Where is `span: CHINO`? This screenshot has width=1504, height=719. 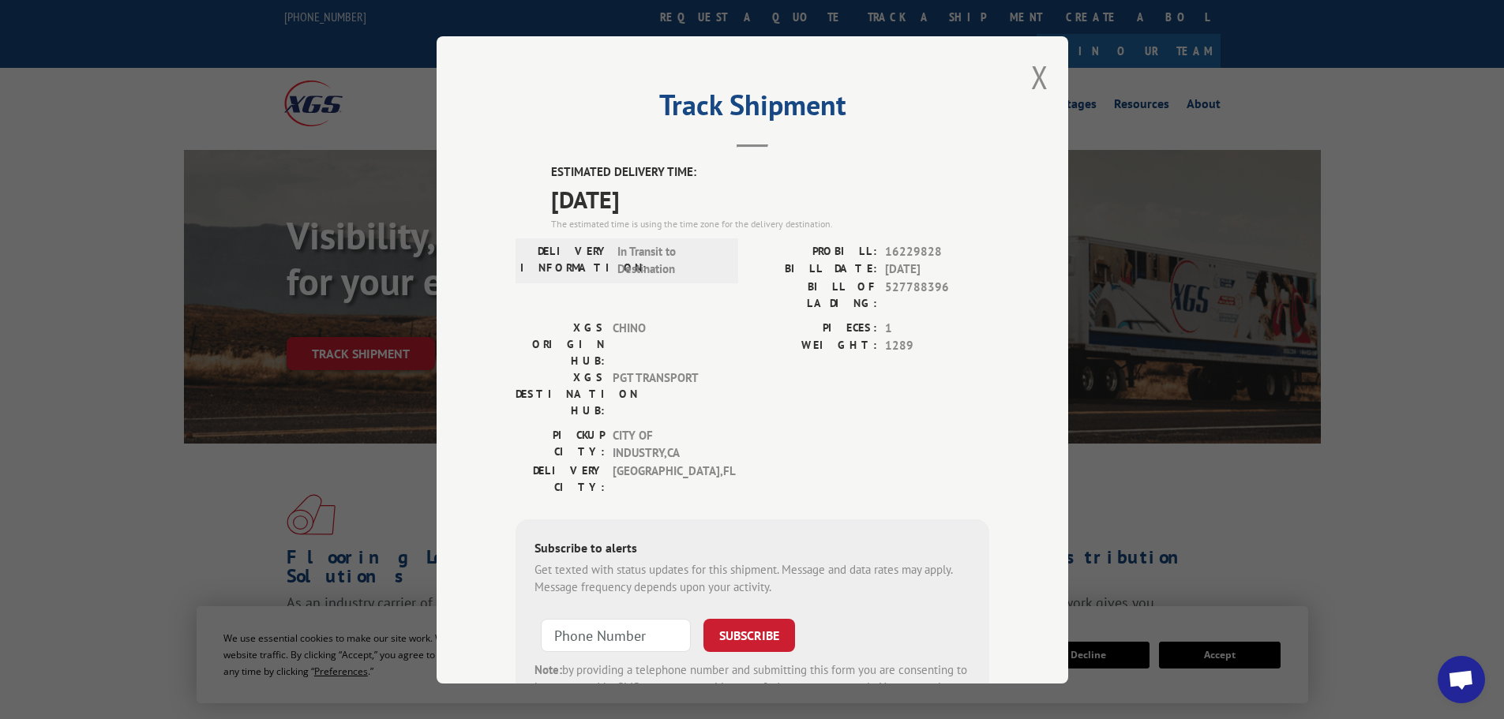 span: CHINO is located at coordinates (666, 343).